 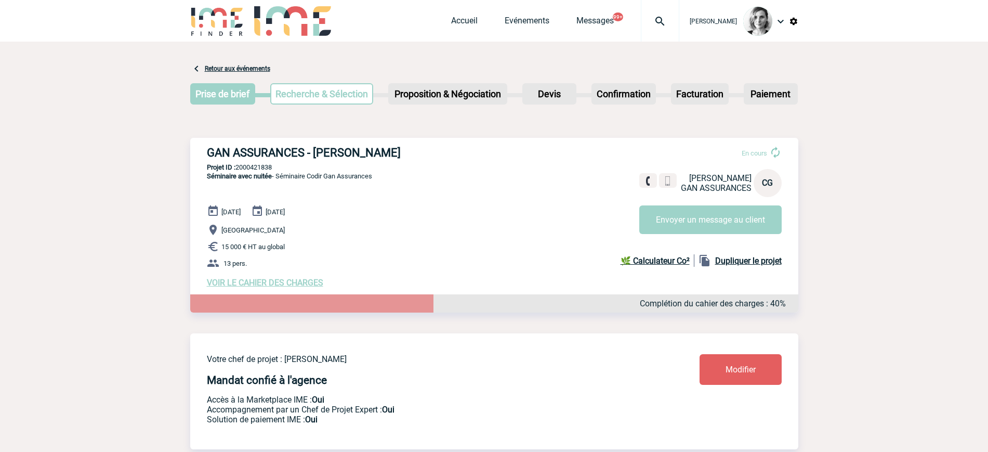 What do you see at coordinates (322, 94) in the screenshot?
I see `p: Recherche & Sélection` at bounding box center [322, 94].